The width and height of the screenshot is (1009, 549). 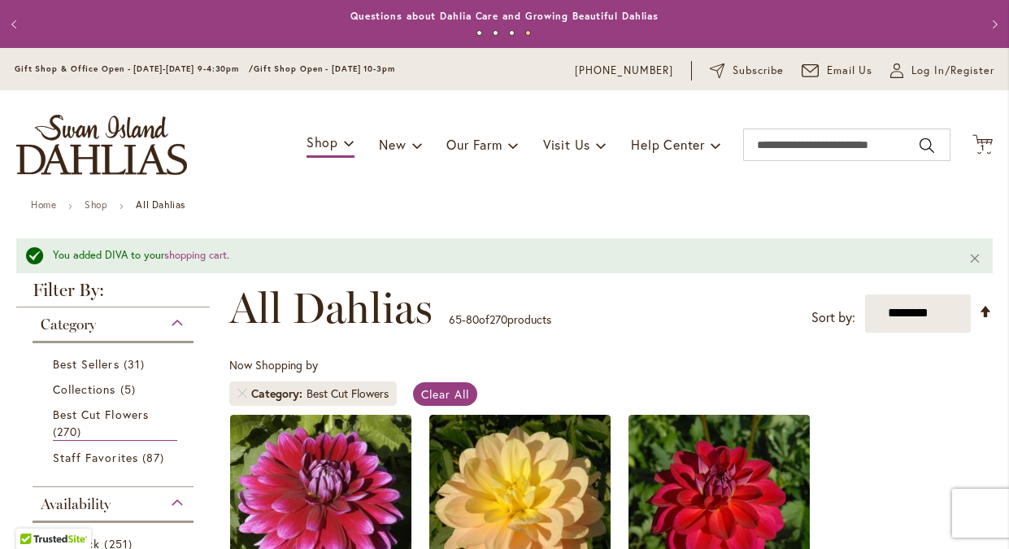 I want to click on span: 87, so click(x=155, y=457).